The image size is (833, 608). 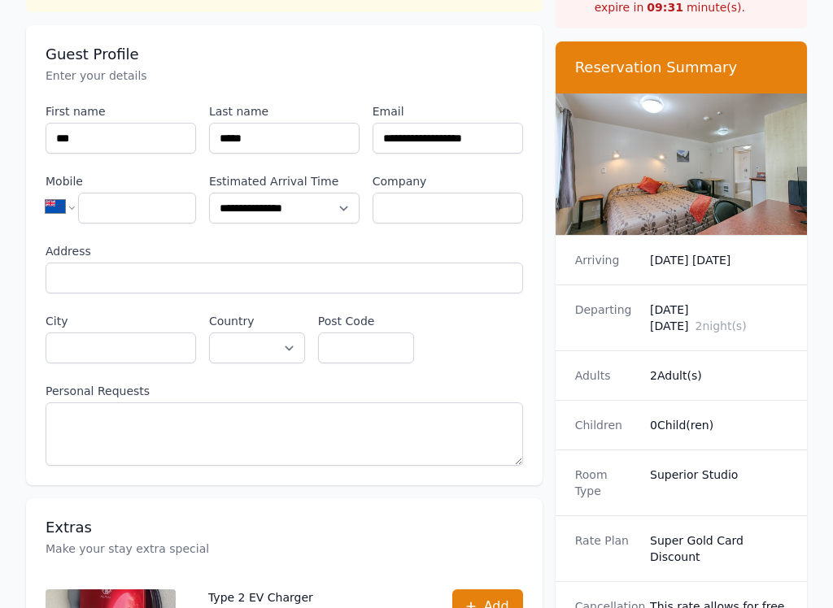 I want to click on h3: Guest Profile, so click(x=284, y=54).